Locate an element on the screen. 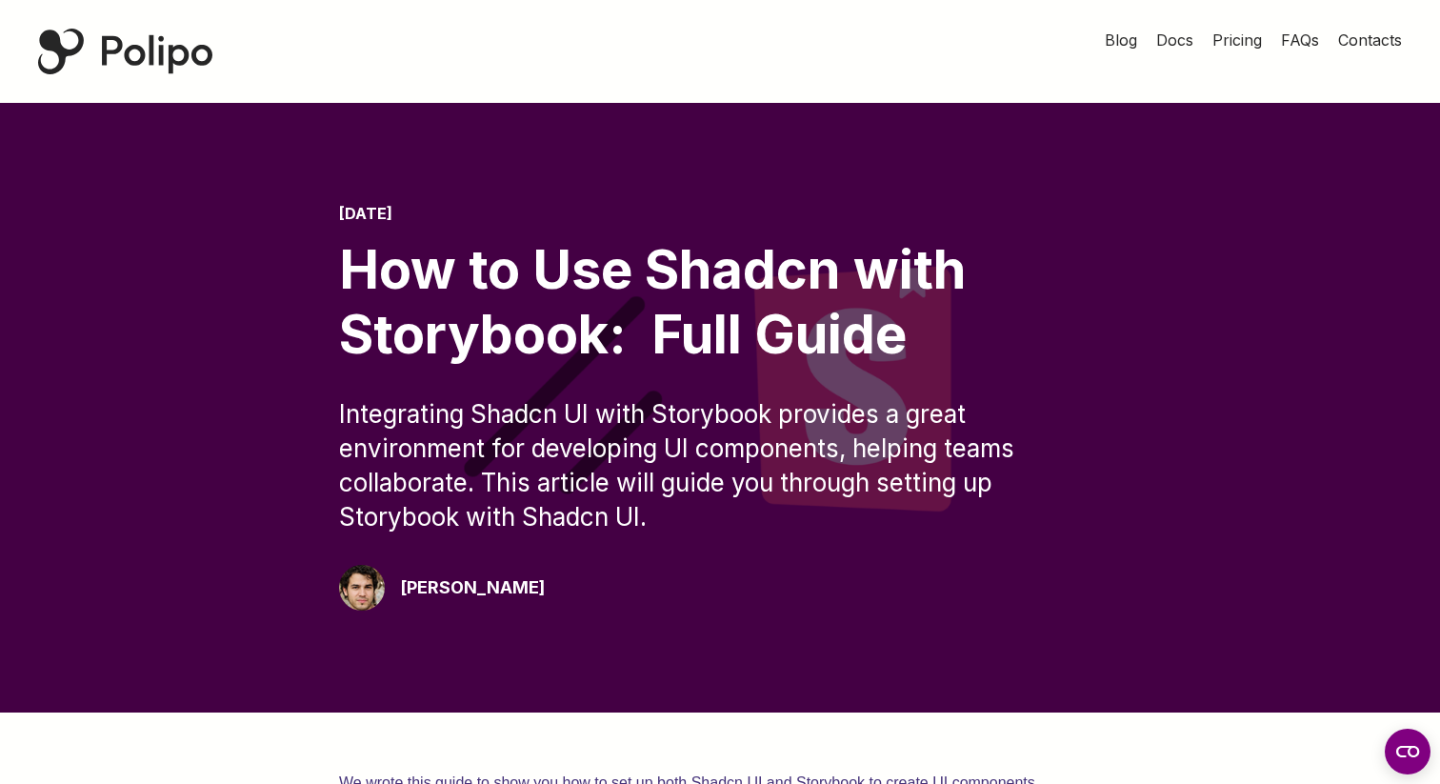  button: Open CMP widget is located at coordinates (1407, 751).